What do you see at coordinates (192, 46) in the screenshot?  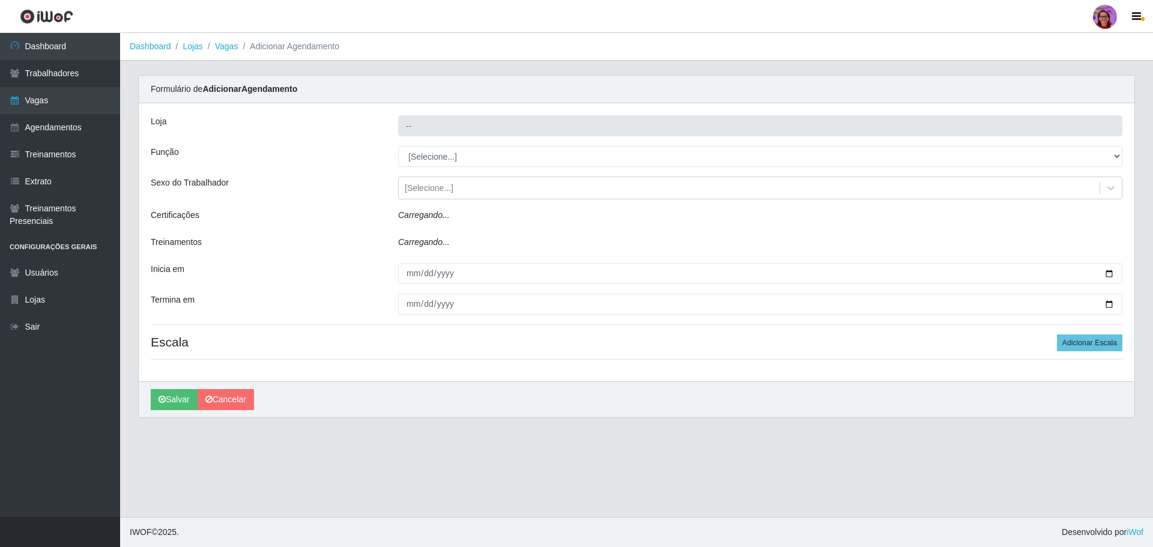 I see `a: Lojas` at bounding box center [192, 46].